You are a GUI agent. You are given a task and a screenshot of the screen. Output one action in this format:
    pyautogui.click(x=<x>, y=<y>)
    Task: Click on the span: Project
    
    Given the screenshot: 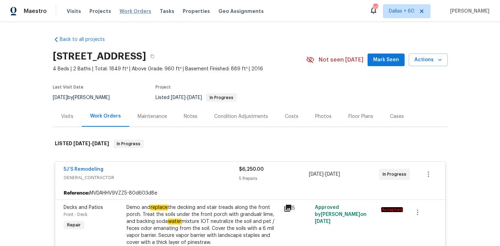 What is the action you would take?
    pyautogui.click(x=163, y=87)
    